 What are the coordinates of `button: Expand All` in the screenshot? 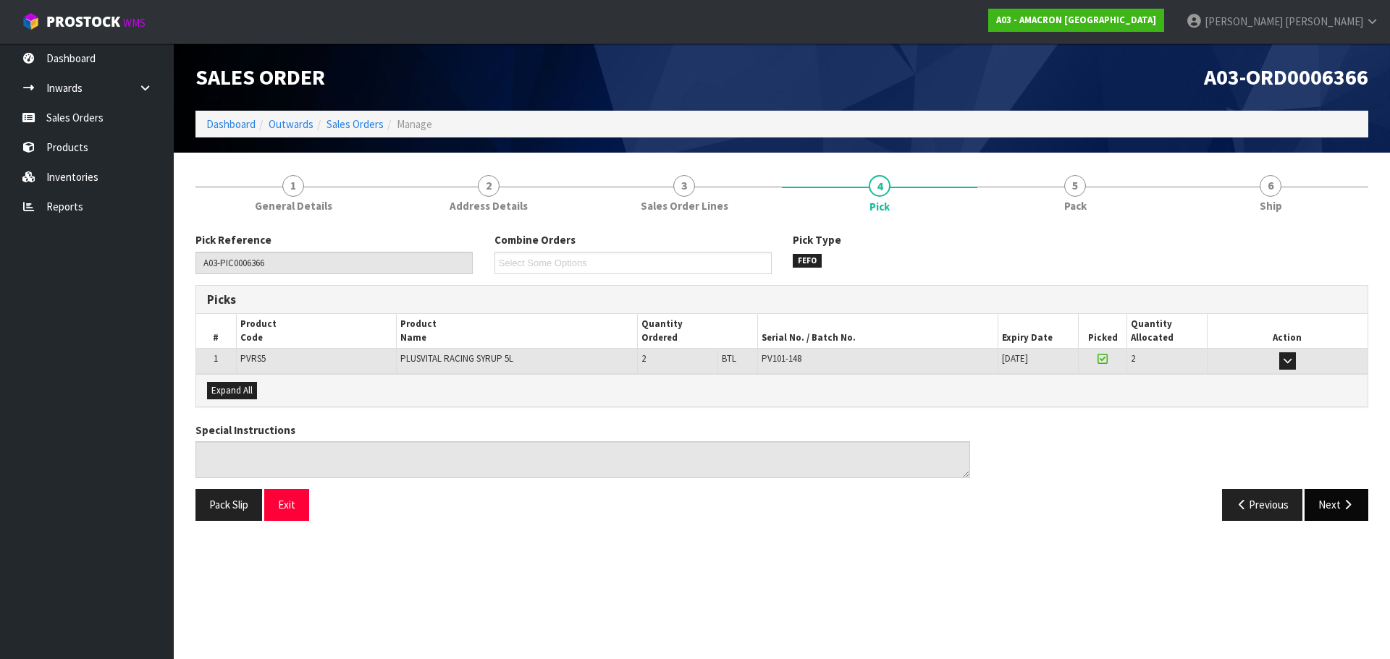 It's located at (232, 391).